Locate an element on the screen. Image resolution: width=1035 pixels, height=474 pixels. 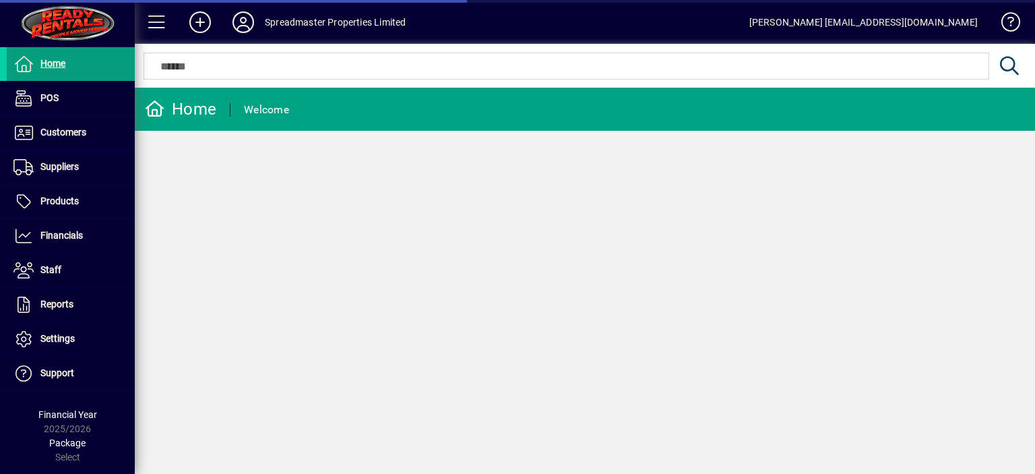
span: Staff is located at coordinates (51, 269).